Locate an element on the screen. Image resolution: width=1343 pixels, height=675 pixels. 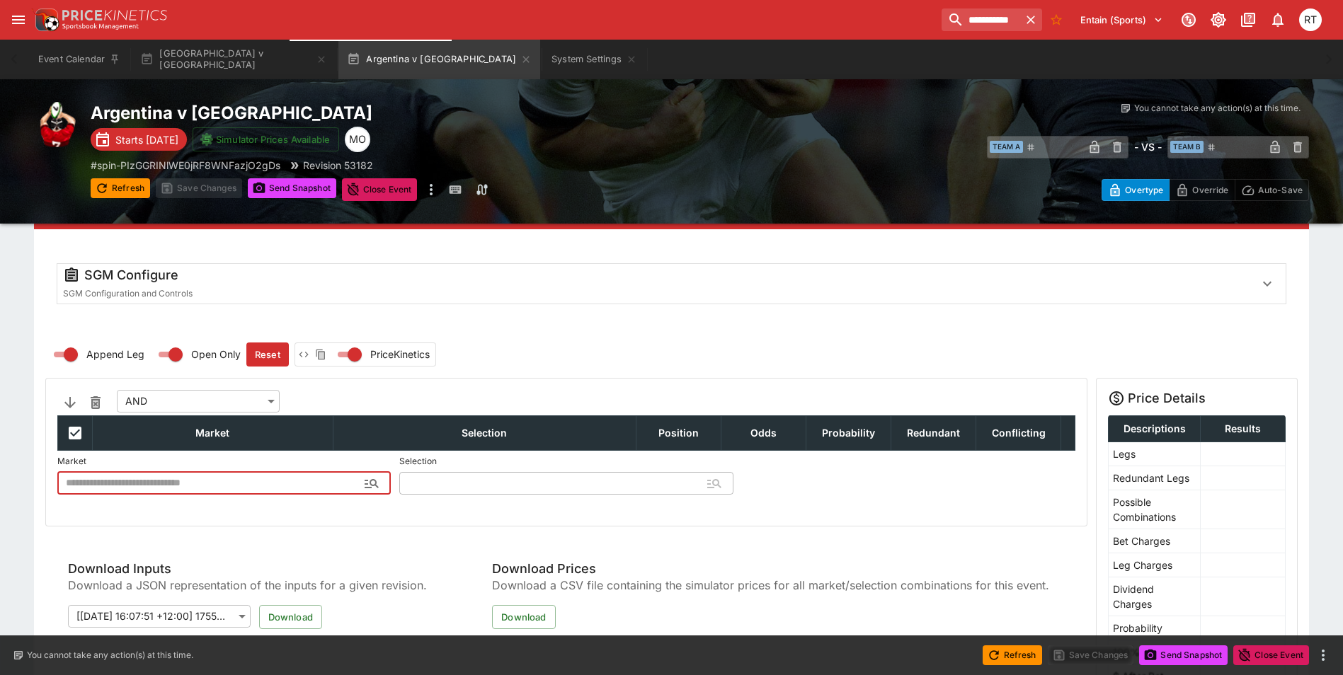
img: PriceKinetics Logo is located at coordinates (45, 20).